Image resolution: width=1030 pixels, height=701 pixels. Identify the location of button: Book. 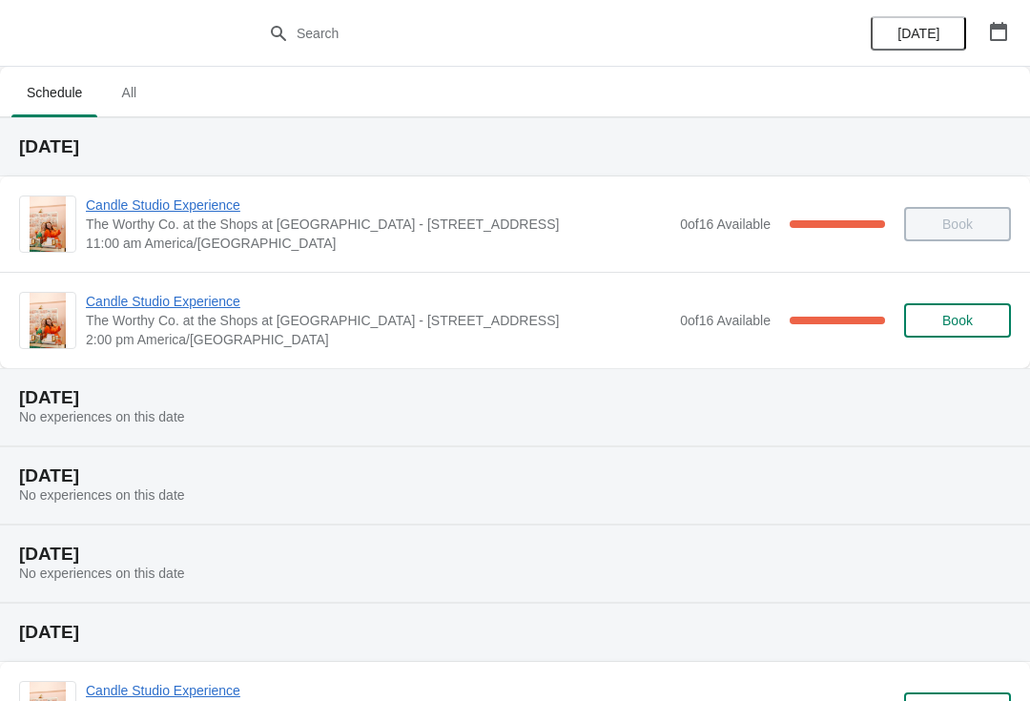
(957, 320).